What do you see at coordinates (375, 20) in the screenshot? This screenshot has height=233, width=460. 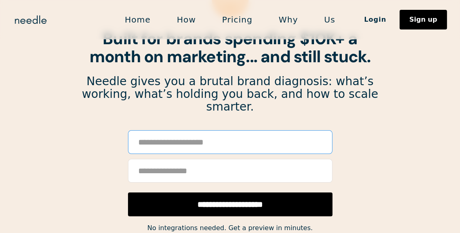 I see `a: Login` at bounding box center [375, 20].